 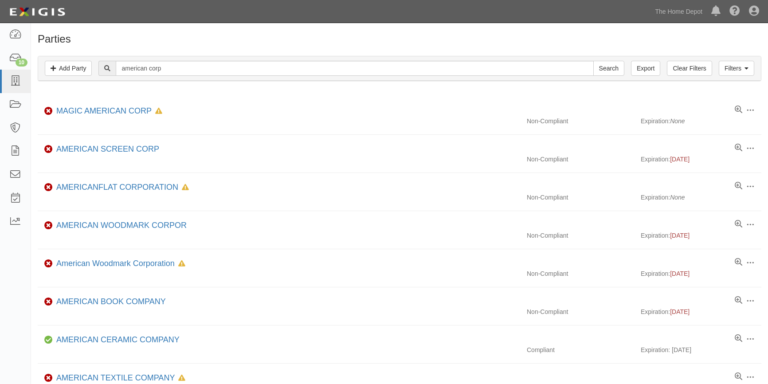 I want to click on a: AMERICAN WOODMARK CORPOR, so click(x=121, y=225).